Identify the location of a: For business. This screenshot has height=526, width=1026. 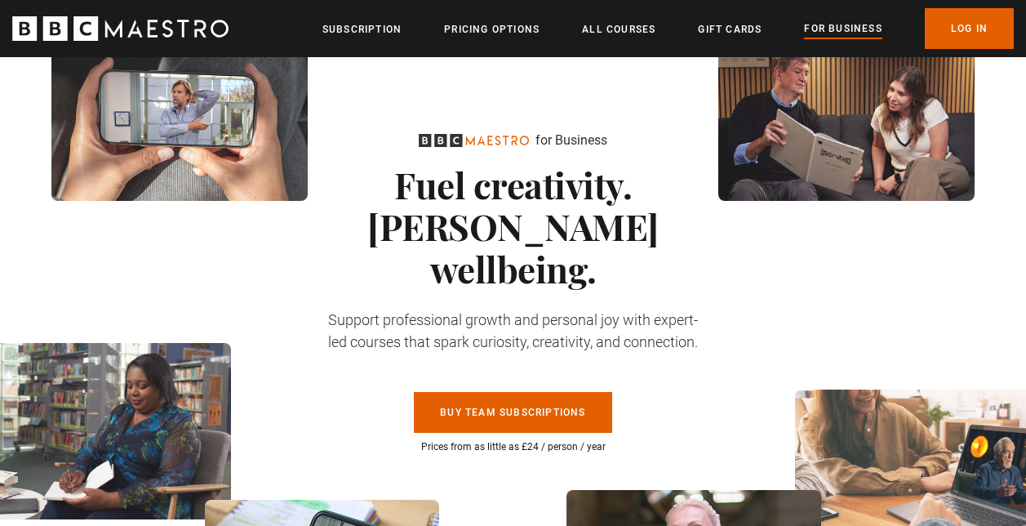
(842, 29).